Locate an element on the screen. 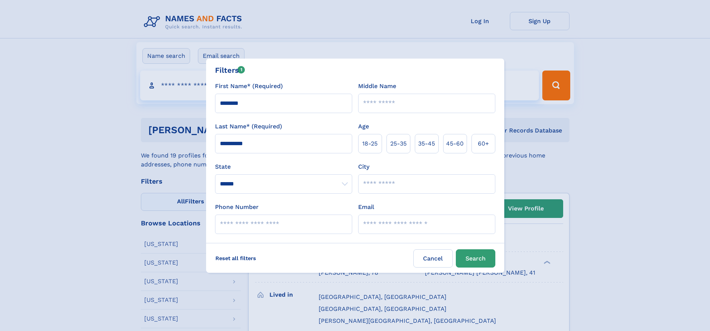 The image size is (710, 331). span: 45‑60 is located at coordinates (455, 143).